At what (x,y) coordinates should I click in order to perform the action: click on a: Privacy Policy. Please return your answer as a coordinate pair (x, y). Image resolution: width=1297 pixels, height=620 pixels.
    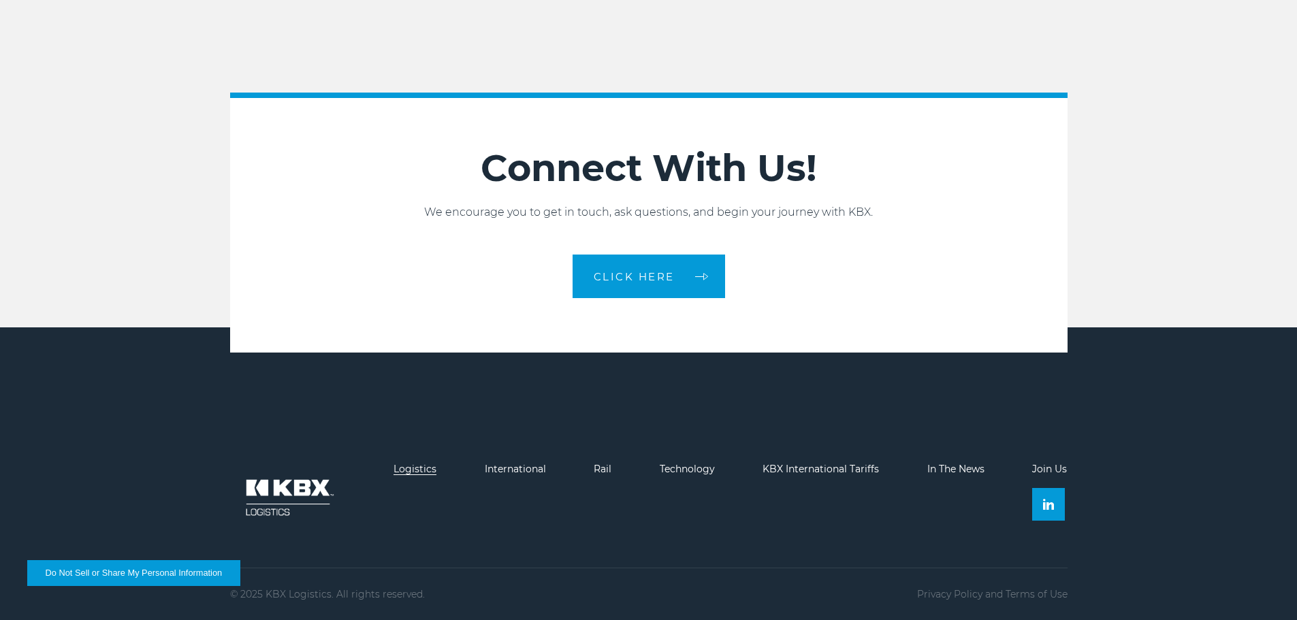
    Looking at the image, I should click on (949, 594).